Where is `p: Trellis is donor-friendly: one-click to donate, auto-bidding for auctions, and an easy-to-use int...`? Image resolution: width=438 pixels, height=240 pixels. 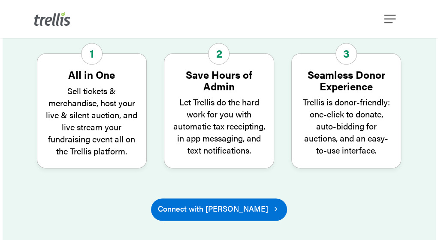 p: Trellis is donor-friendly: one-click to donate, auto-bidding for auctions, and an easy-to-use int... is located at coordinates (347, 126).